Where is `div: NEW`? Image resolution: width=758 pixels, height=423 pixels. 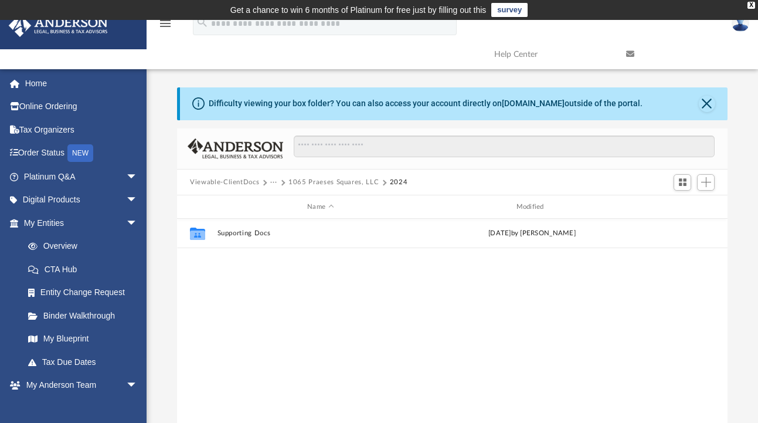 div: NEW is located at coordinates (80, 153).